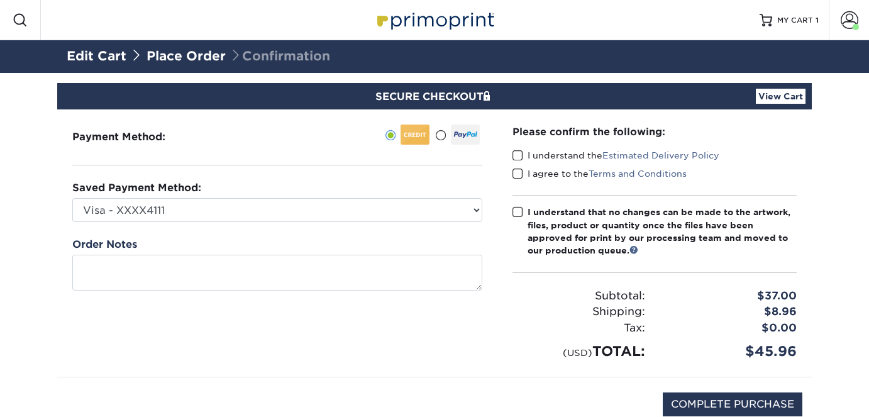  I want to click on small: (USD), so click(577, 352).